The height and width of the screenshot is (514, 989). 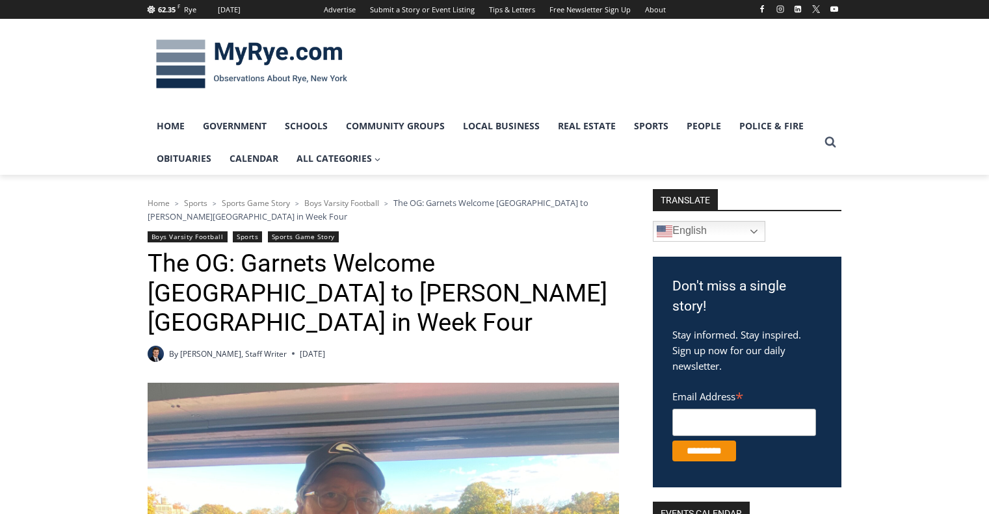 What do you see at coordinates (339, 159) in the screenshot?
I see `span: All Categories` at bounding box center [339, 159].